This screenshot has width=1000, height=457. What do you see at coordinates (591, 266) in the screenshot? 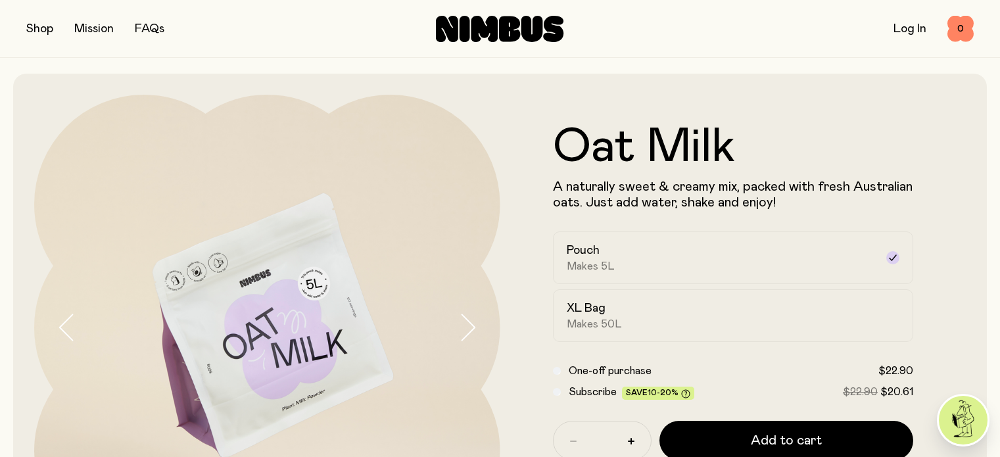
I see `span: Makes 5L` at bounding box center [591, 266].